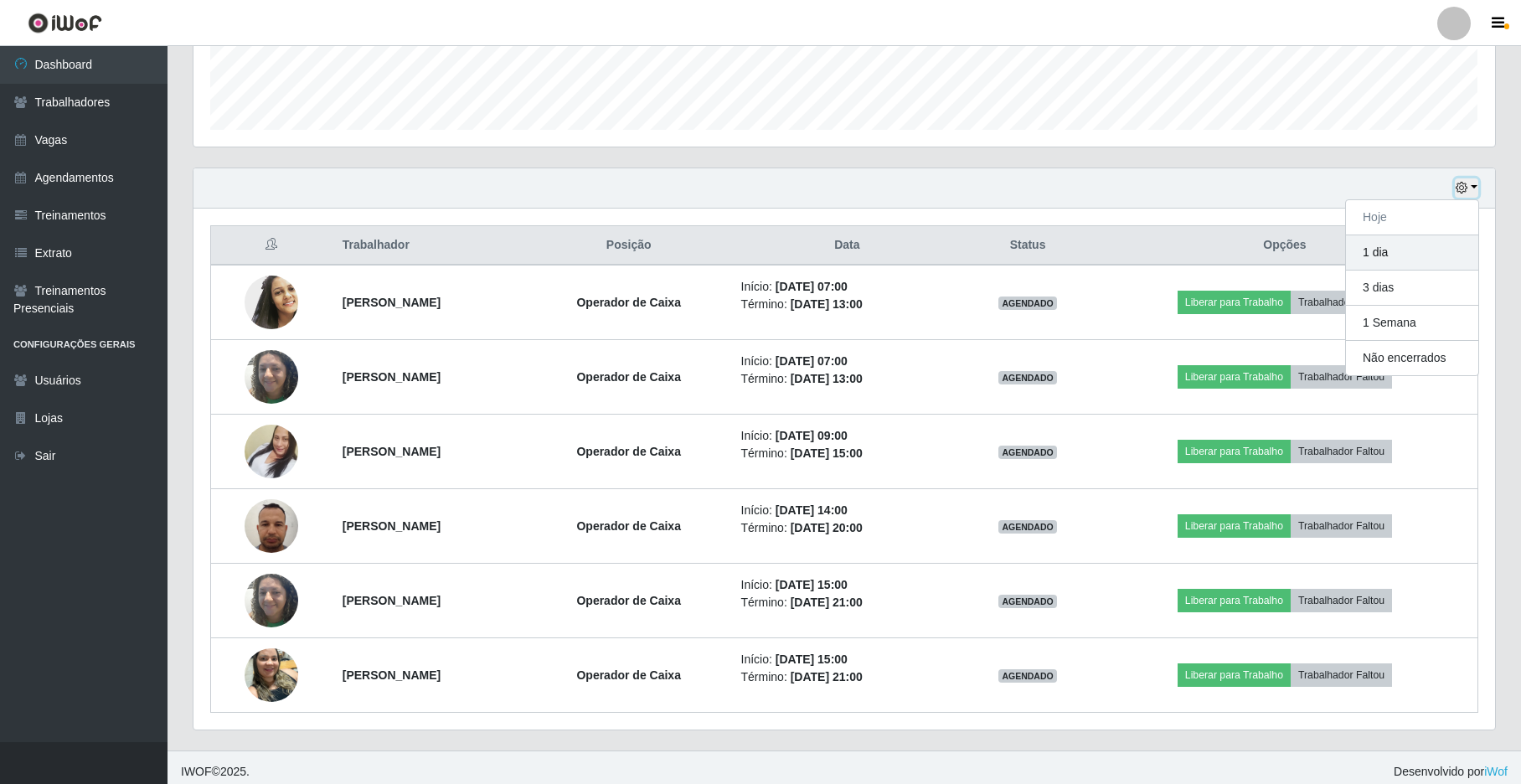 This screenshot has height=784, width=1521. What do you see at coordinates (215, 771) in the screenshot?
I see `span: © 2025 .` at bounding box center [215, 771].